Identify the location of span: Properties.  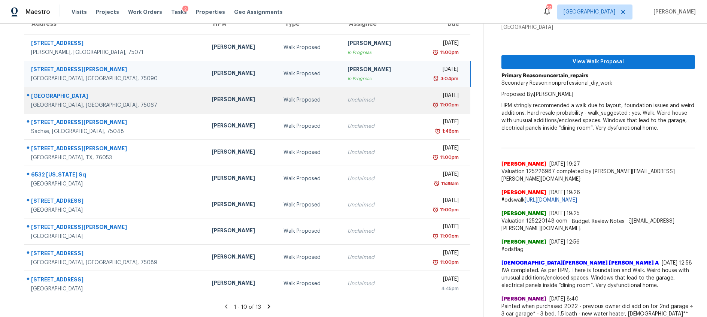
(210, 12).